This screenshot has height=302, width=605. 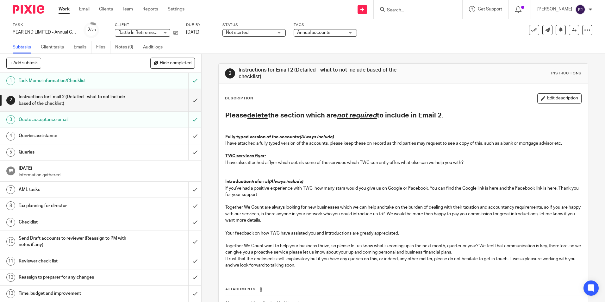 What do you see at coordinates (254, 25) in the screenshot?
I see `label: Status` at bounding box center [254, 25].